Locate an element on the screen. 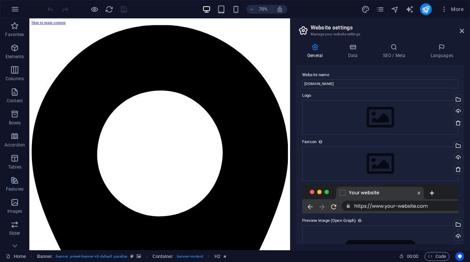 The width and height of the screenshot is (470, 262). button: pages is located at coordinates (381, 9).